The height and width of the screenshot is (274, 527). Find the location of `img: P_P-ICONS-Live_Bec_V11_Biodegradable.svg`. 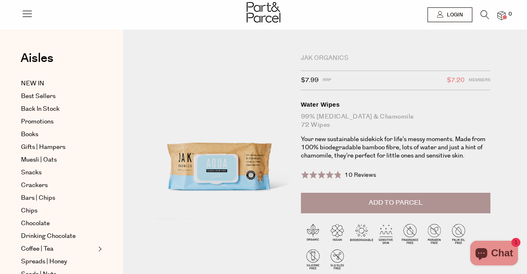

img: P_P-ICONS-Live_Bec_V11_Biodegradable.svg is located at coordinates (361, 234).